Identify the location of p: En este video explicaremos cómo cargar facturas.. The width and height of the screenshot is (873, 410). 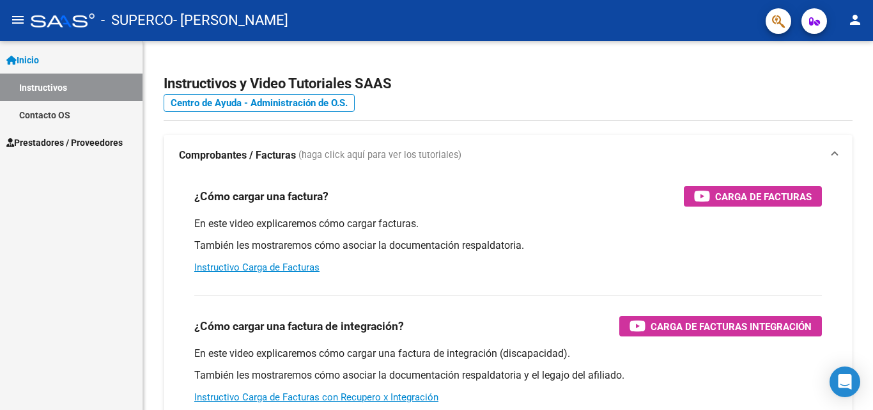
(508, 224).